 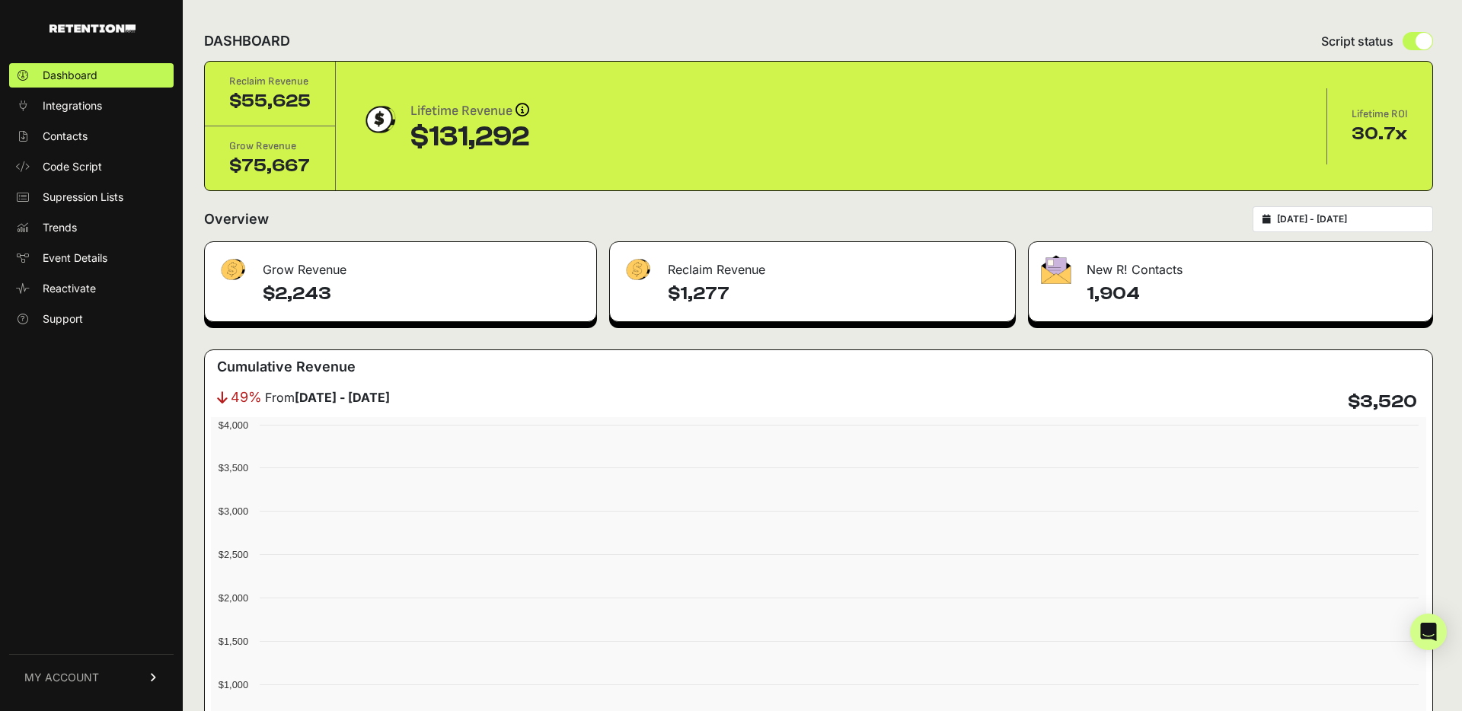 I want to click on div: $131,292, so click(x=470, y=137).